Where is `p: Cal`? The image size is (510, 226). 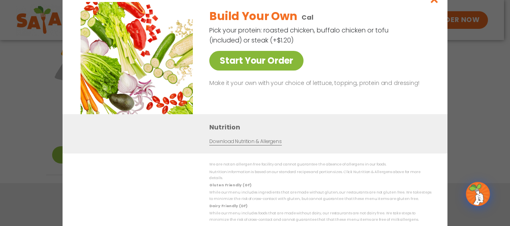 p: Cal is located at coordinates (308, 17).